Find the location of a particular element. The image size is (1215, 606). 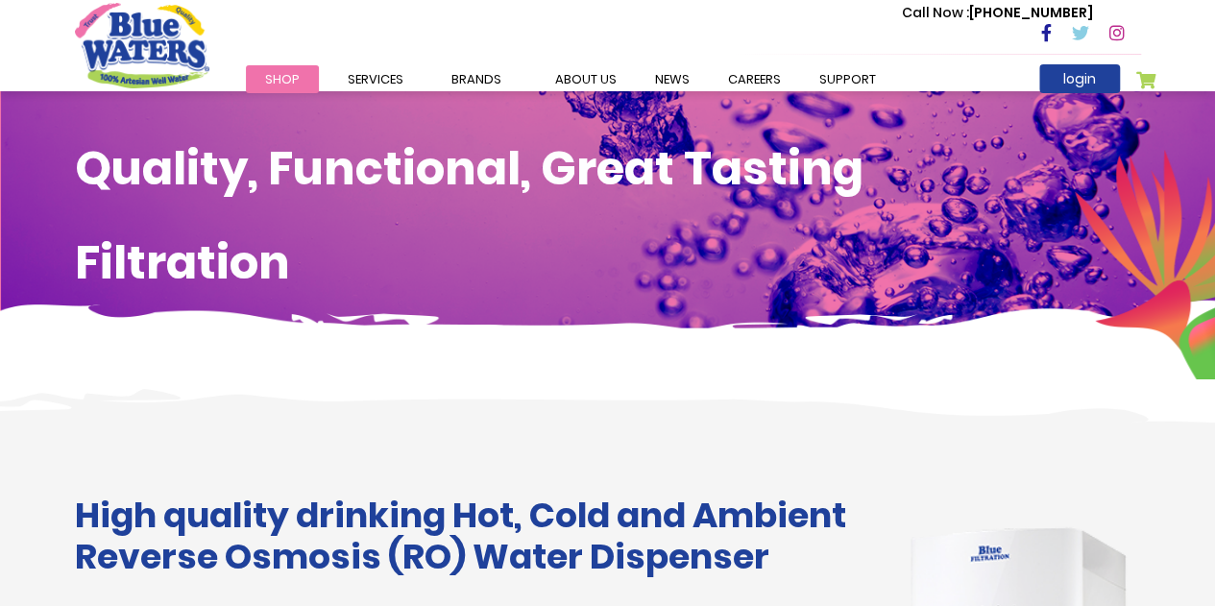

a: Shop is located at coordinates (282, 79).